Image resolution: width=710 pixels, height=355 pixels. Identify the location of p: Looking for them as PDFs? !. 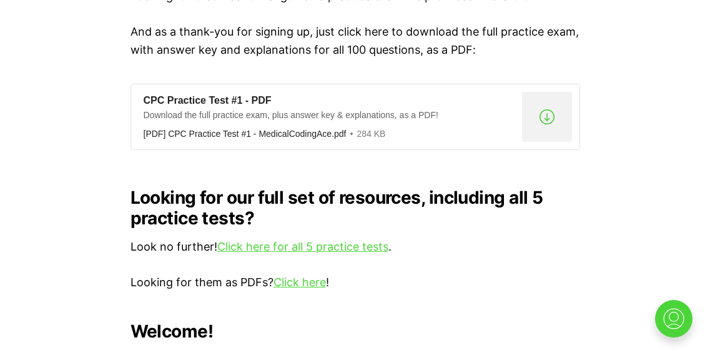
(356, 282).